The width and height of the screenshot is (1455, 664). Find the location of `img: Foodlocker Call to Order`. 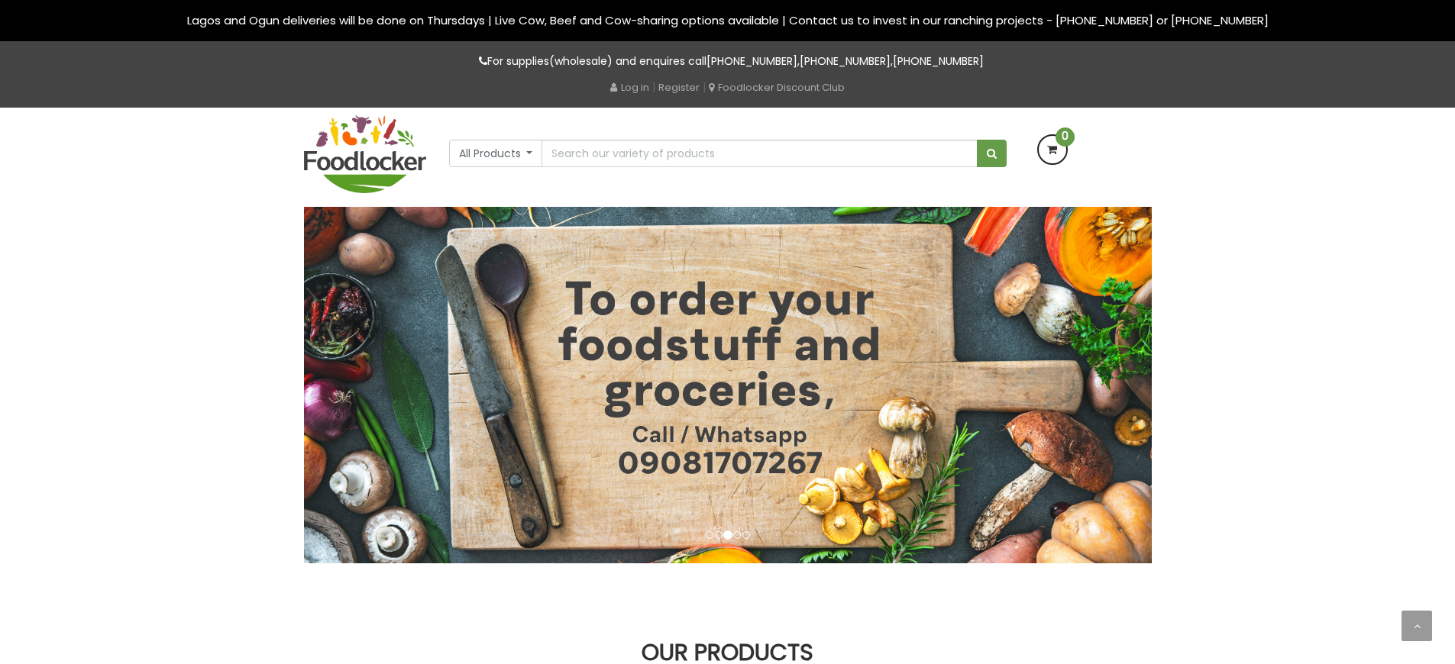

img: Foodlocker Call to Order is located at coordinates (728, 385).